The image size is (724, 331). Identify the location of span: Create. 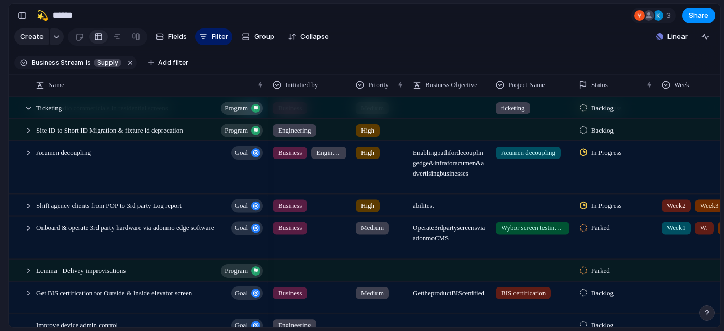
(32, 37).